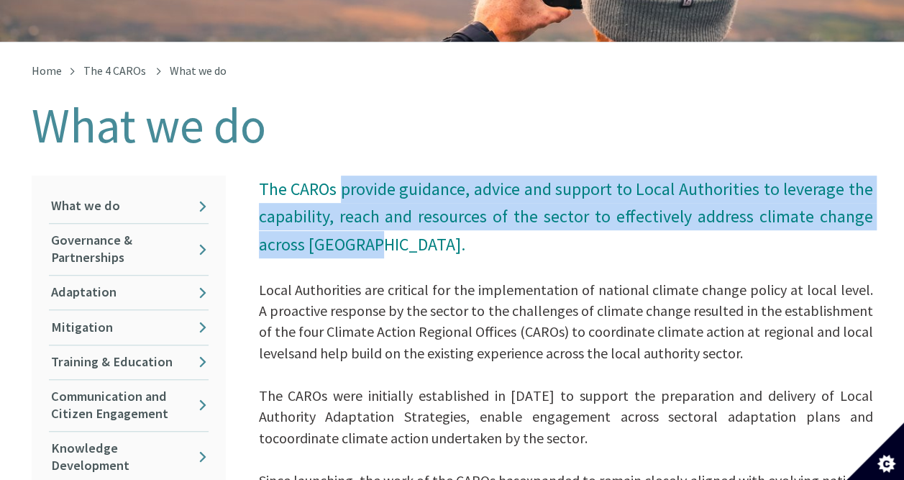  What do you see at coordinates (566, 216) in the screenshot?
I see `span: The CAROs provide guidance, advice and support to Local Authorities to leverage the capability, r...` at bounding box center [566, 216].